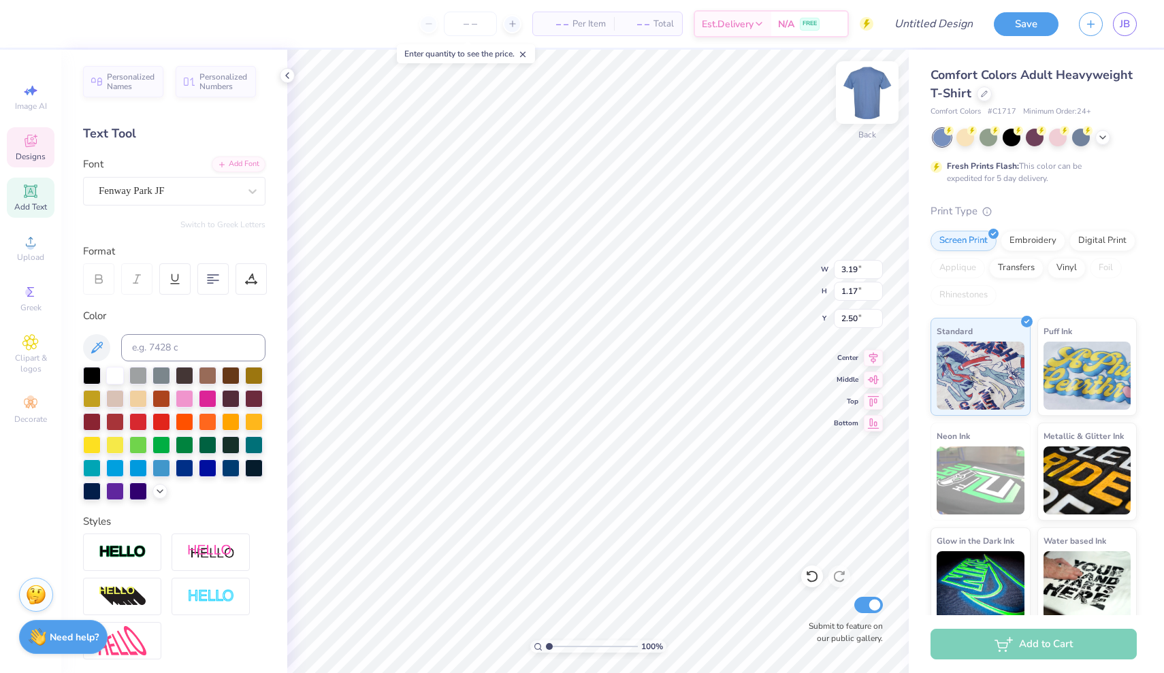 The width and height of the screenshot is (1164, 673). I want to click on span: 100 %, so click(652, 647).